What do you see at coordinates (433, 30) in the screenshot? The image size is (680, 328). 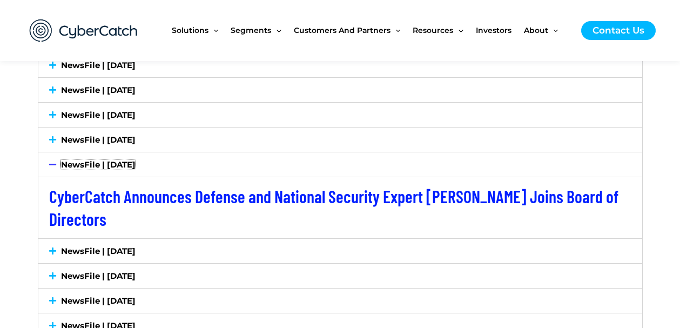 I see `span: Resources` at bounding box center [433, 30].